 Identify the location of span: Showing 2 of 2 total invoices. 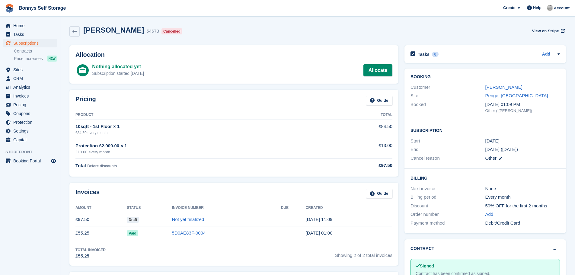
(363, 253).